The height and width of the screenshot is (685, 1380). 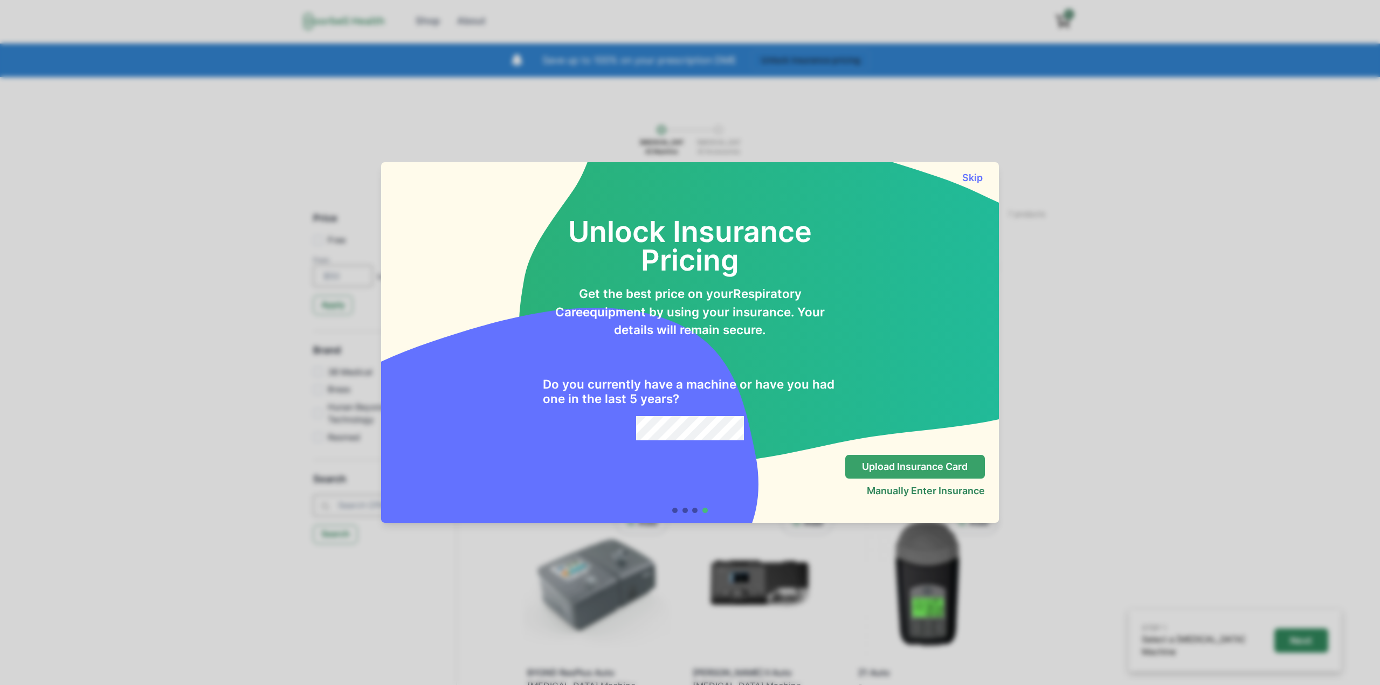 I want to click on button: Skip, so click(x=973, y=177).